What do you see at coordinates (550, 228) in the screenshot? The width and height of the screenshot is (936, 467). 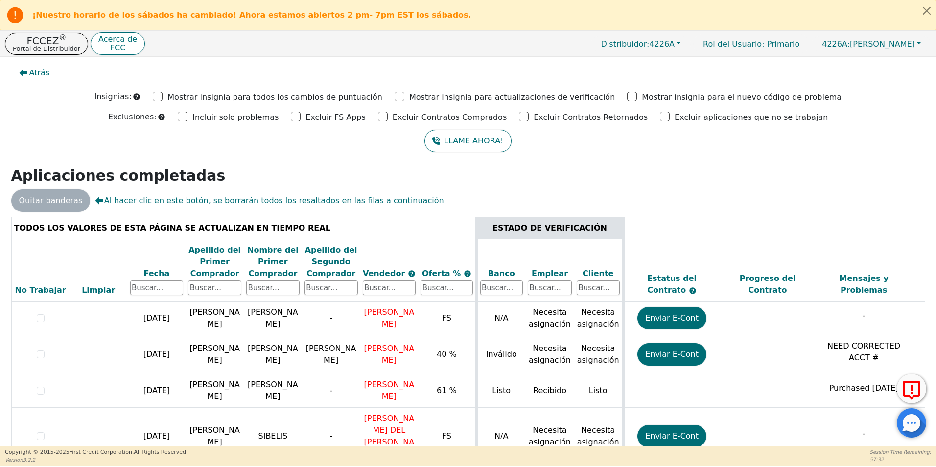 I see `div: ESTADO DE VERIFICACIÓN` at bounding box center [550, 228].